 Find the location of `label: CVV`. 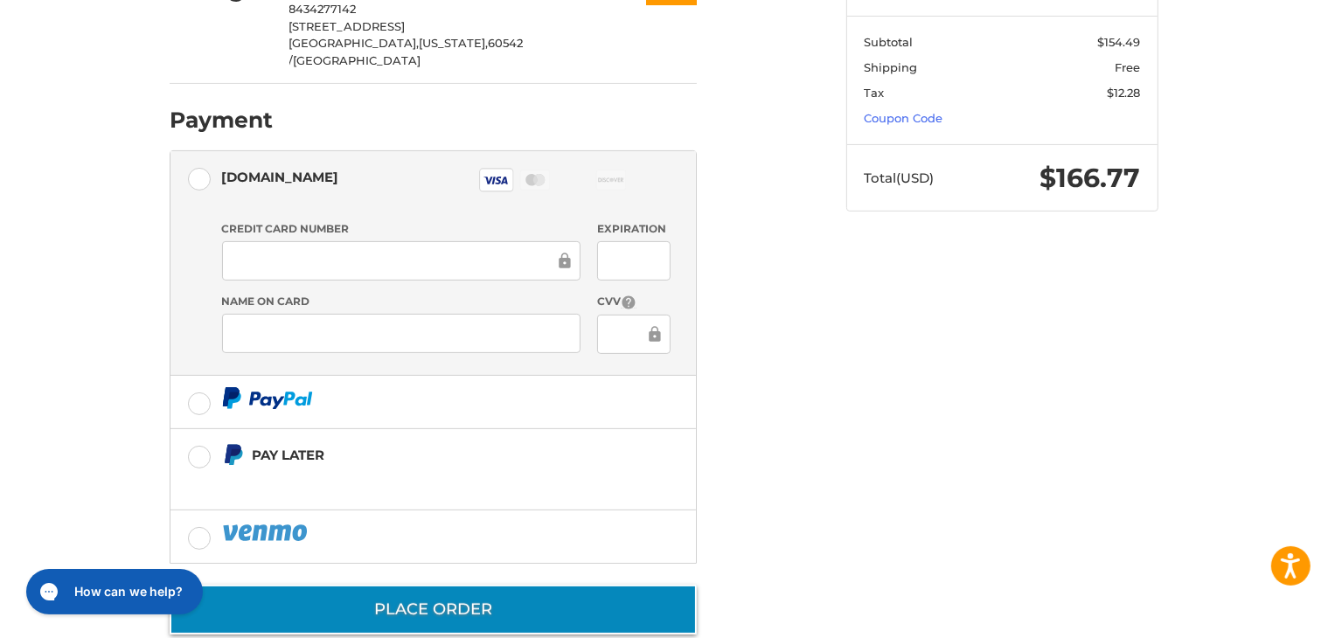

label: CVV is located at coordinates (633, 302).